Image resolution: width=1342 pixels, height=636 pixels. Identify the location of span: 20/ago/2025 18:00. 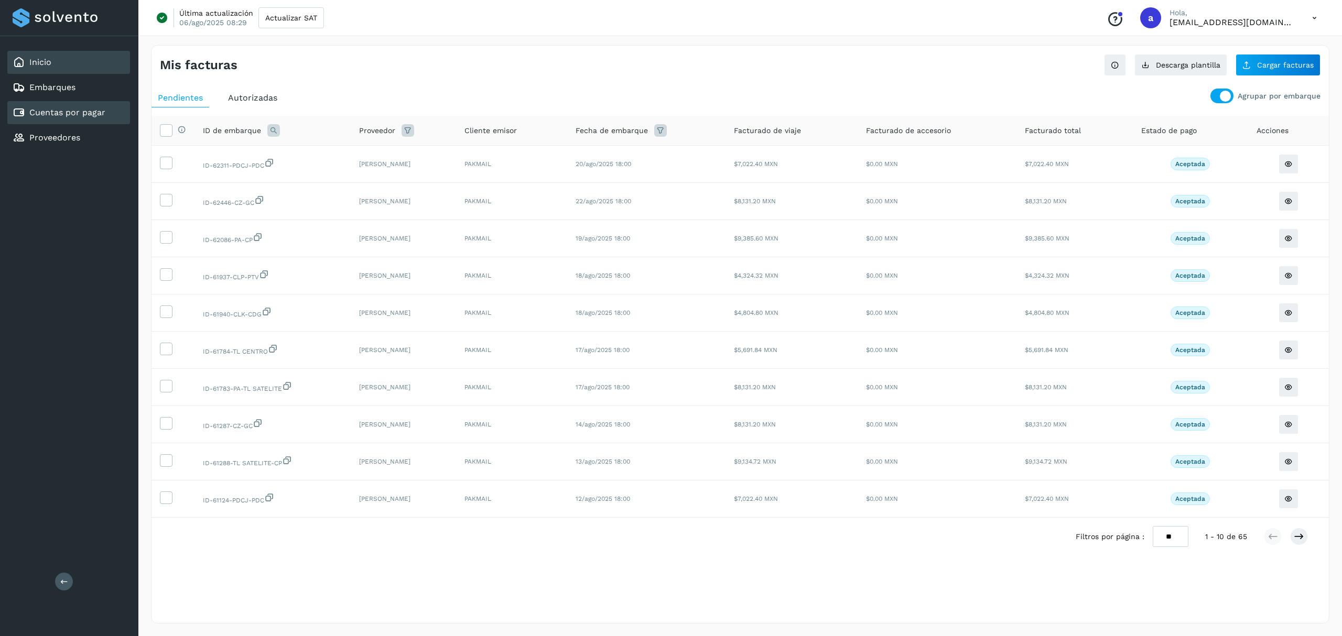
(603, 164).